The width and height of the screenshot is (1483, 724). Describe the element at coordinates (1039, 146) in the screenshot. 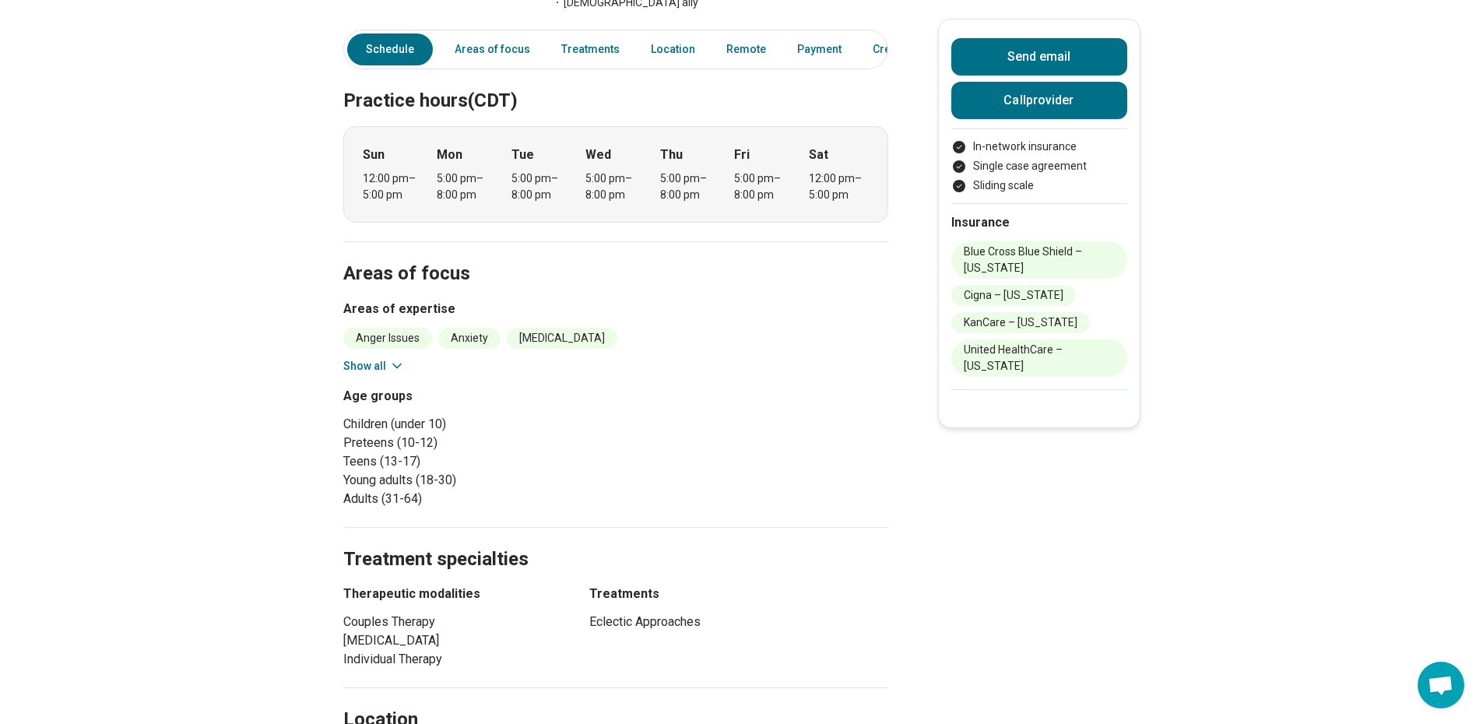

I see `li: In-network insurance` at that location.